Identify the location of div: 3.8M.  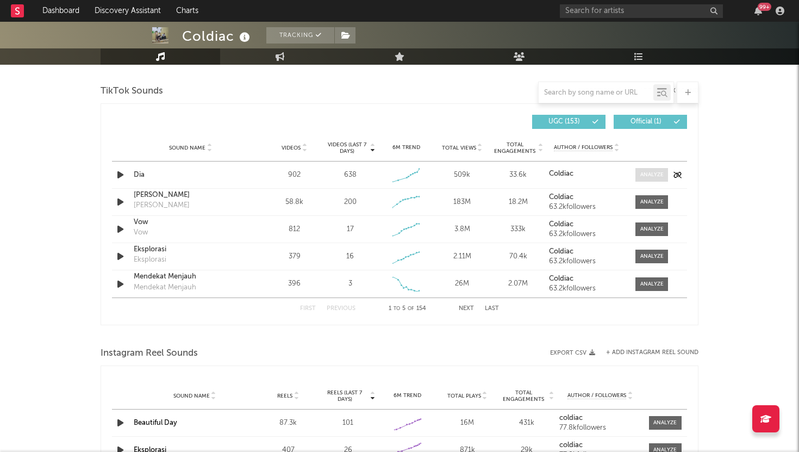
(462, 229).